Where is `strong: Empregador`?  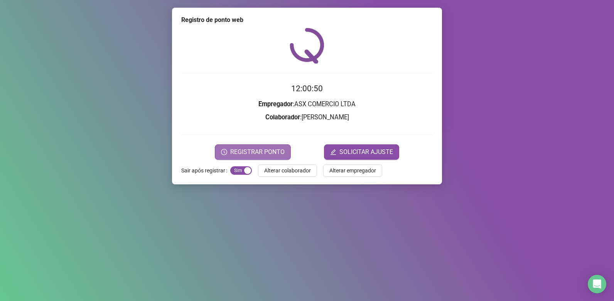
strong: Empregador is located at coordinates (275, 104).